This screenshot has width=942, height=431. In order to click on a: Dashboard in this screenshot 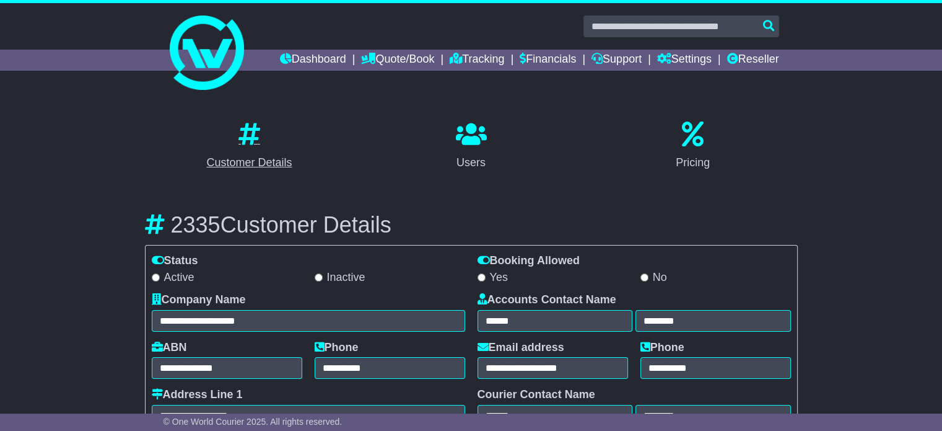, I will do `click(313, 60)`.